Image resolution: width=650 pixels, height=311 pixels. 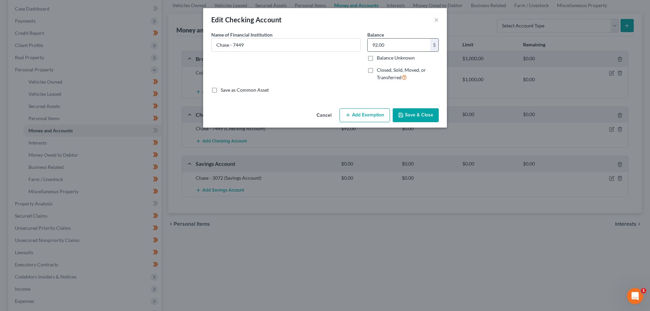 I want to click on label: Balance, so click(x=375, y=35).